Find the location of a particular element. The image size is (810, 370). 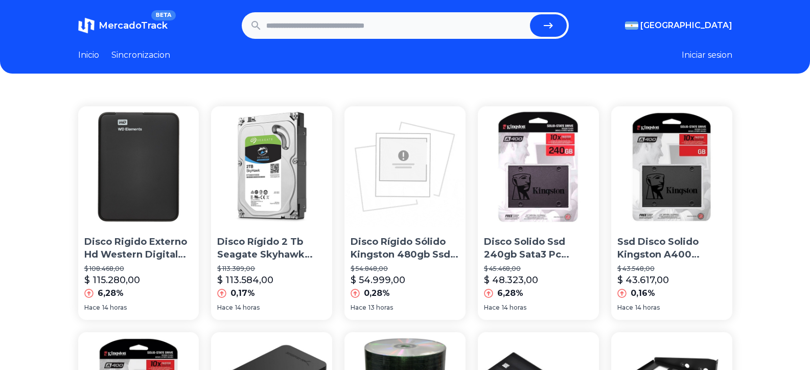

img: Disco Solido Ssd 240gb Sata3 Pc Notebook Mac is located at coordinates (538, 167).